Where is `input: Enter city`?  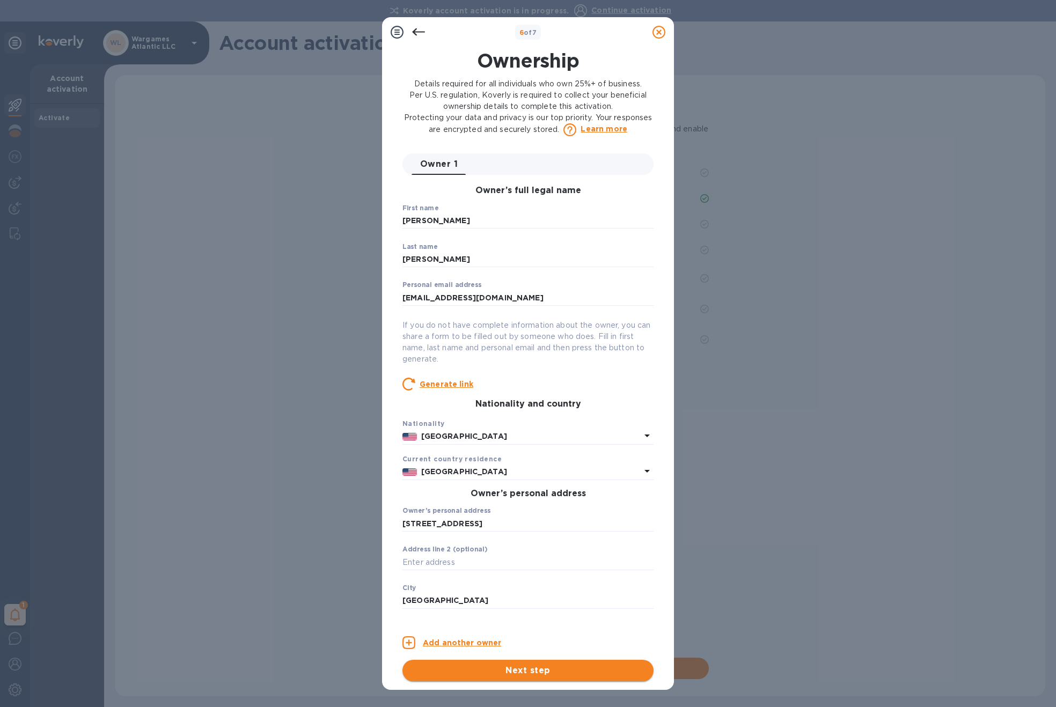 input: Enter city is located at coordinates (528, 601).